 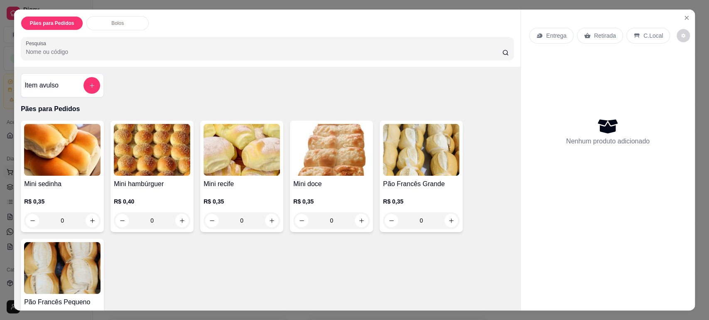 I want to click on p: Entrega, so click(x=556, y=36).